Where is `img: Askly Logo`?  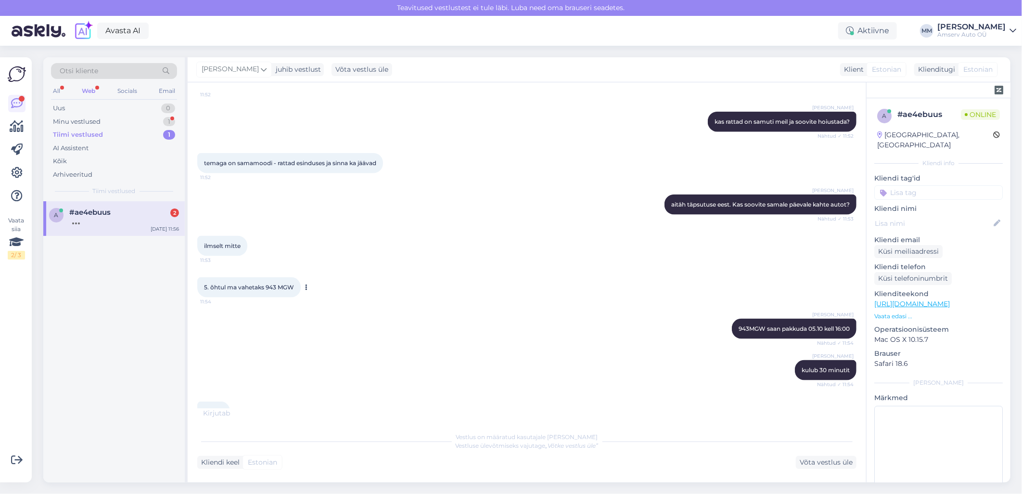 img: Askly Logo is located at coordinates (17, 74).